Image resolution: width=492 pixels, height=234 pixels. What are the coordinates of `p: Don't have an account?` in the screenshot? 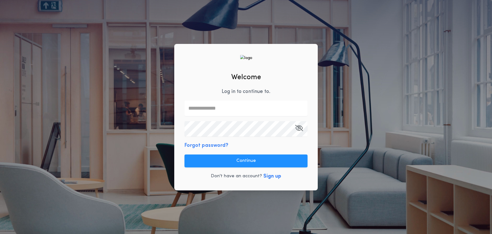 It's located at (237, 176).